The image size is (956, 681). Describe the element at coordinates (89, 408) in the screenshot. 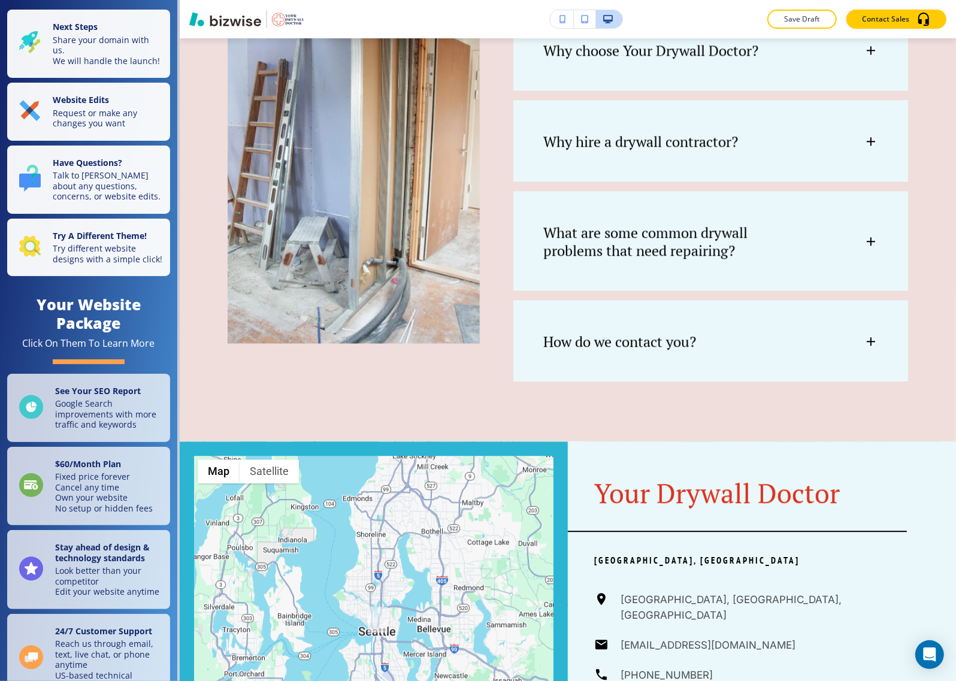

I see `a: See Your SEO ReportGoogle Search improvements with more traffic and keywords` at that location.